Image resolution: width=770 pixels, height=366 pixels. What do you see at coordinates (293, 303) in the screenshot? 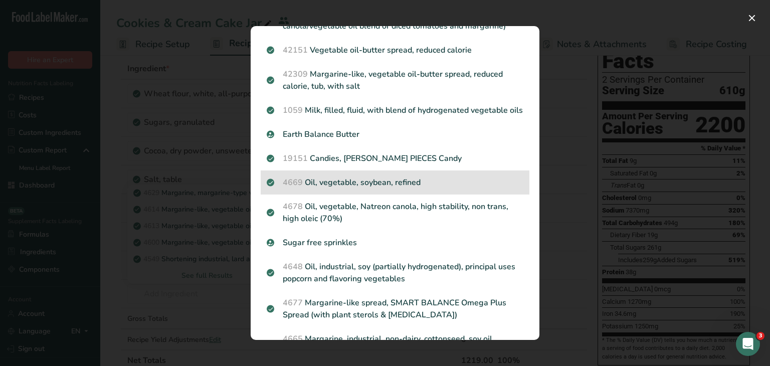
I see `span: 4677` at bounding box center [293, 303].